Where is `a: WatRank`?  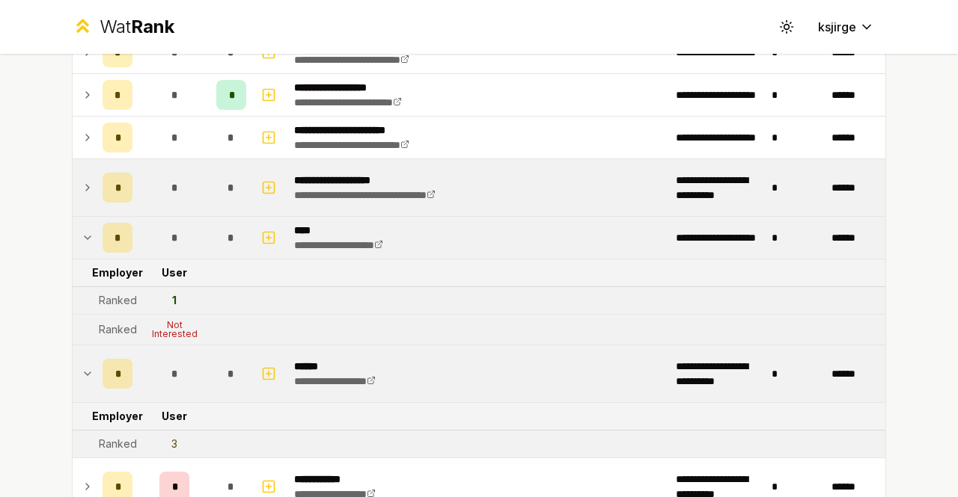 a: WatRank is located at coordinates (123, 27).